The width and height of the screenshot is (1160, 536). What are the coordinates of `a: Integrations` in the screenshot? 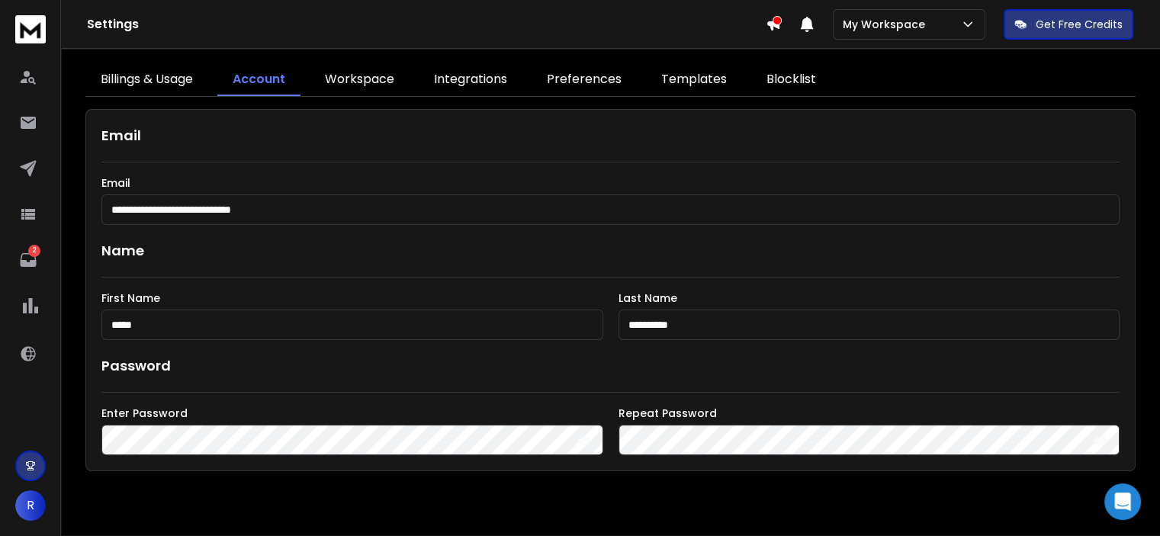 It's located at (471, 80).